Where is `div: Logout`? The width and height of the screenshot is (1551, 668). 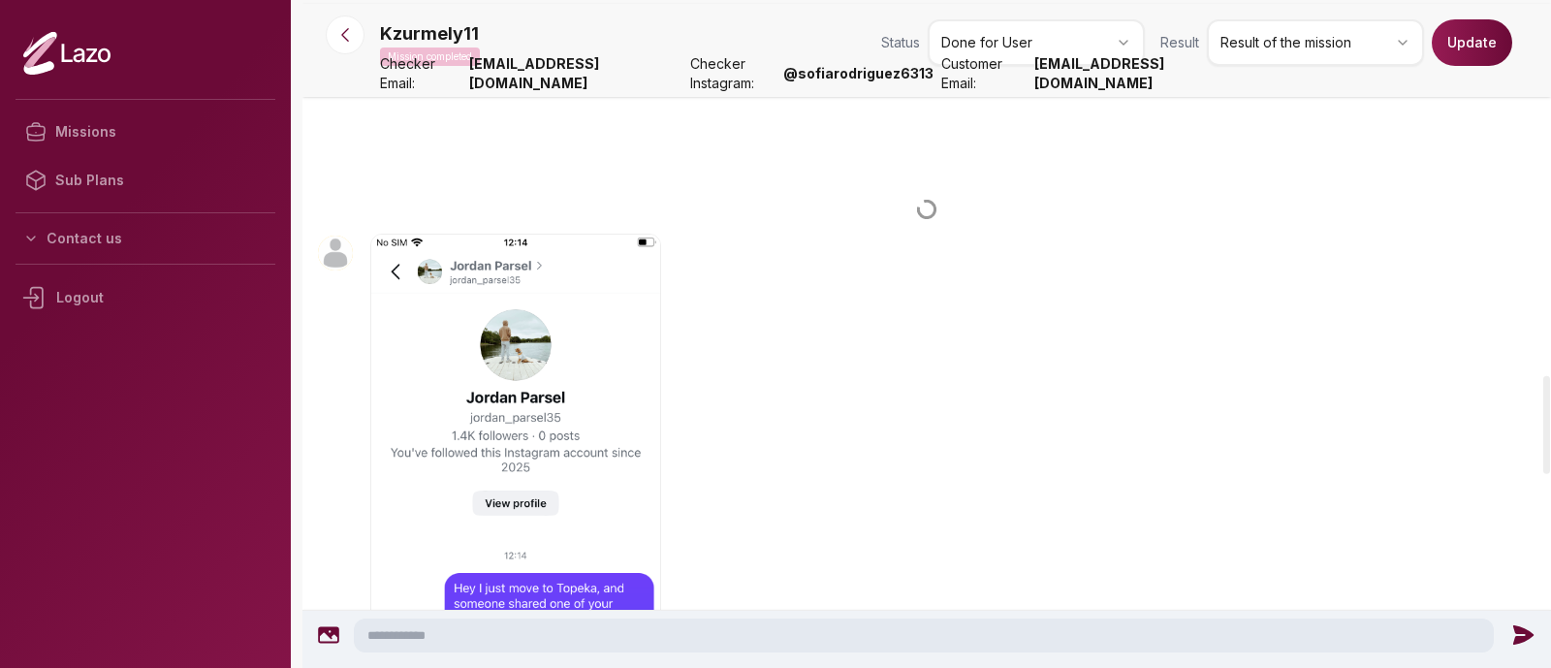
div: Logout is located at coordinates (145, 298).